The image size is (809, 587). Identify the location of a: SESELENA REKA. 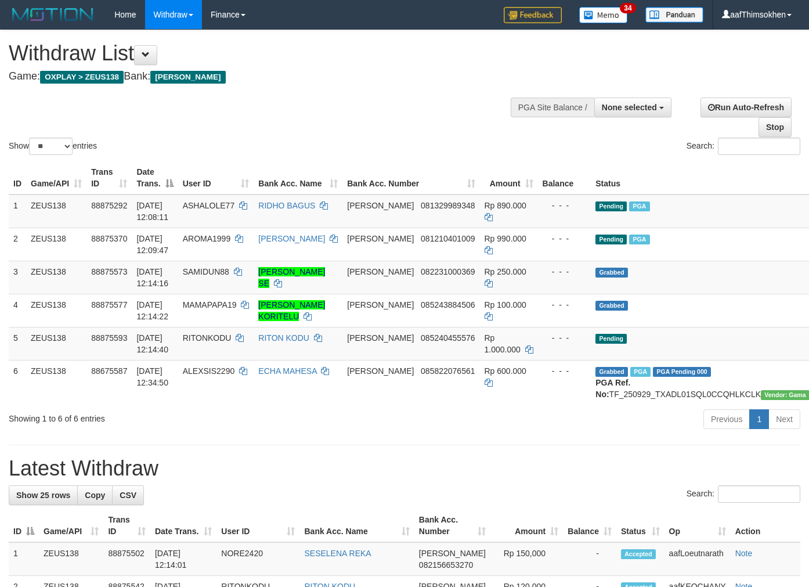
(337, 553).